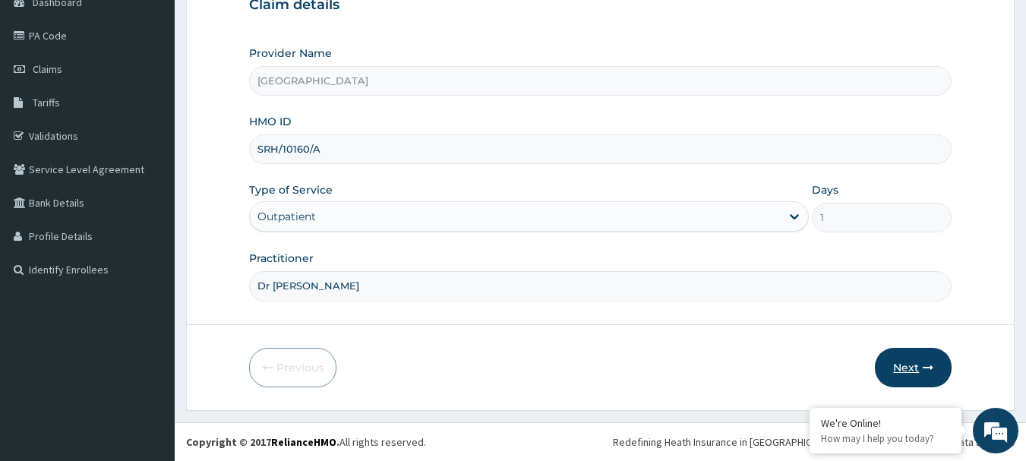 This screenshot has width=1026, height=461. What do you see at coordinates (286, 216) in the screenshot?
I see `div: Outpatient` at bounding box center [286, 216].